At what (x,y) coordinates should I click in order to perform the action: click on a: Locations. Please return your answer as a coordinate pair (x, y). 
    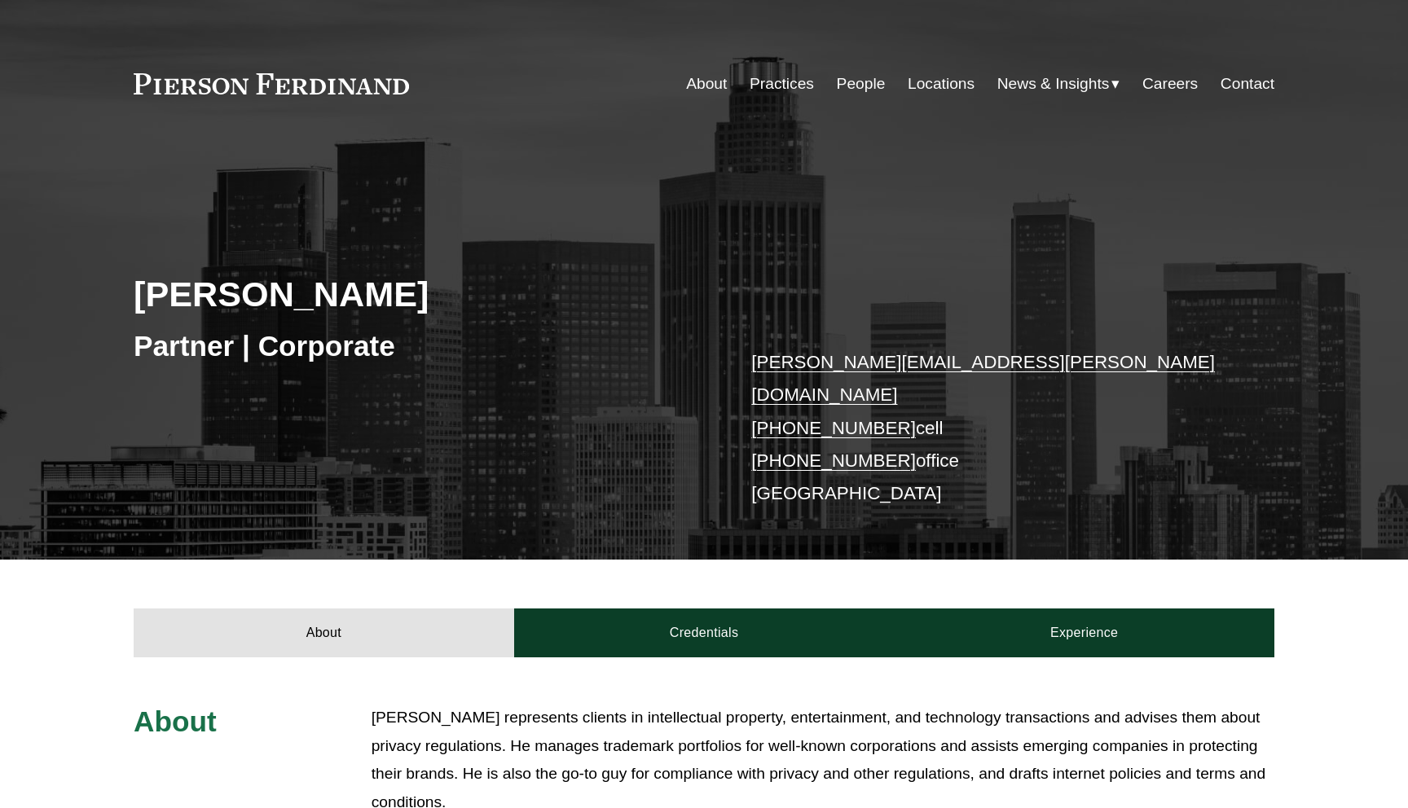
    Looking at the image, I should click on (941, 84).